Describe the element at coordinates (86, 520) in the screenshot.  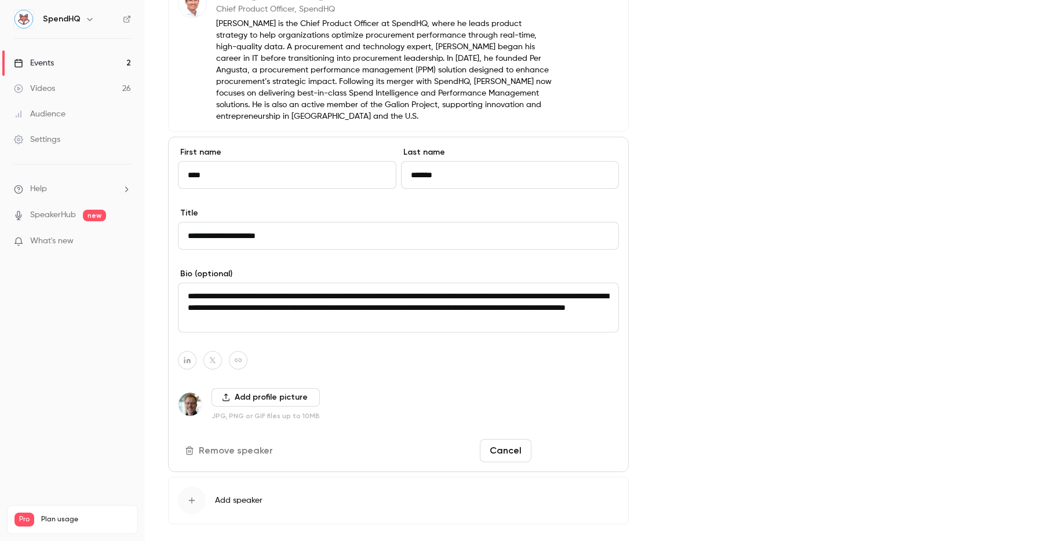
I see `span: Plan usage` at that location.